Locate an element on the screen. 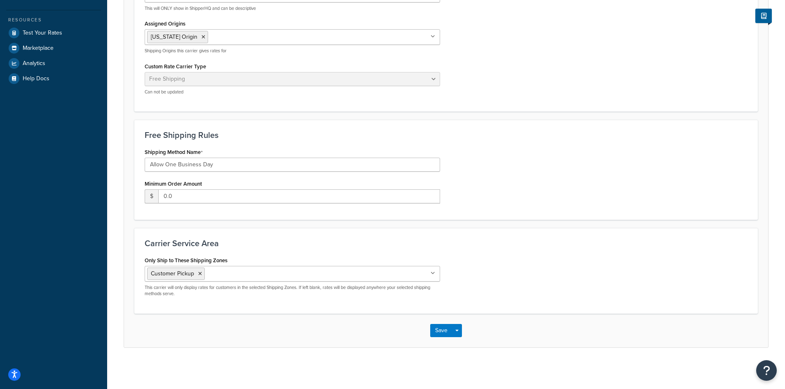  p: Shipping Origins this carrier gives rates for is located at coordinates (292, 51).